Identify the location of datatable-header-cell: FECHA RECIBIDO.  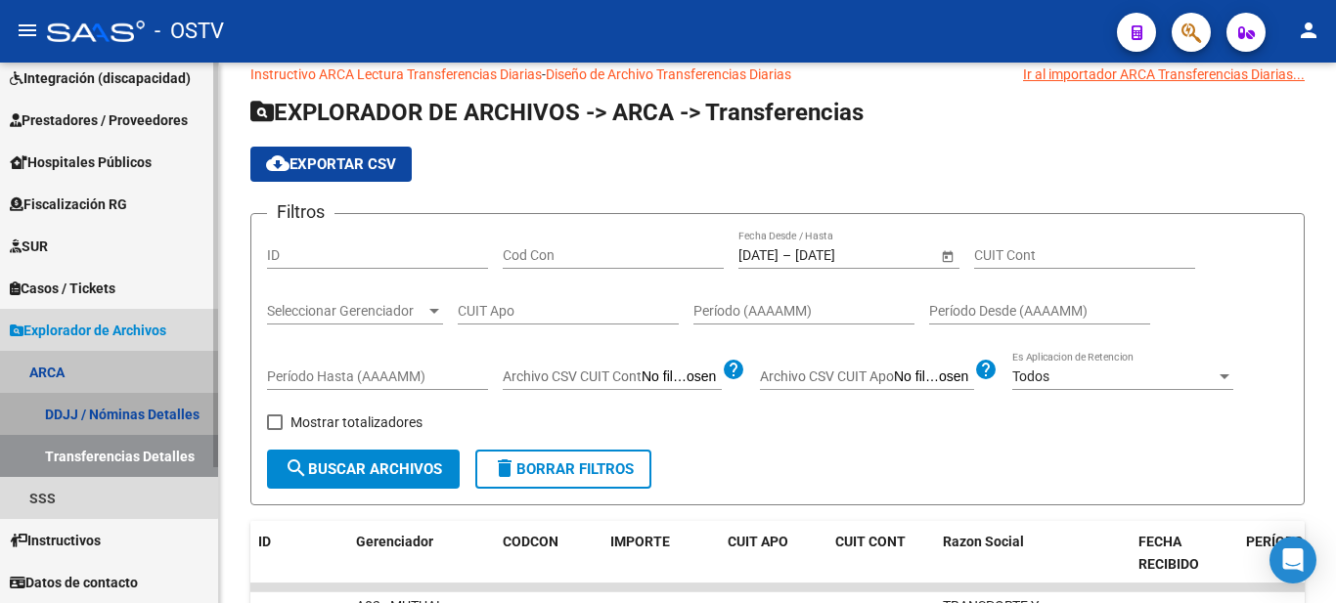
(1184, 554).